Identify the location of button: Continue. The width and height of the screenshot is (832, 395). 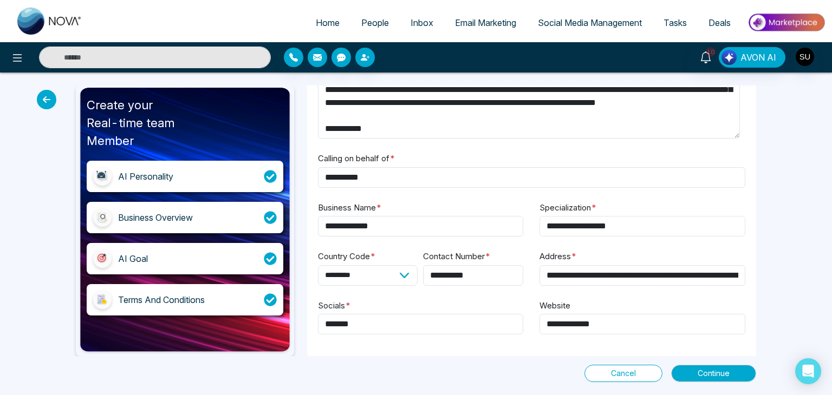
(713, 374).